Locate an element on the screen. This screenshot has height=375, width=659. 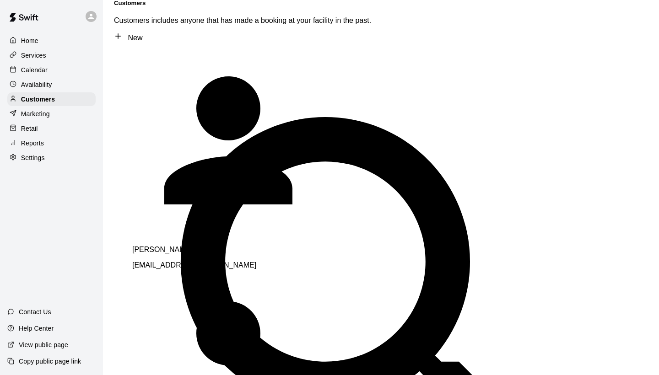
div: Customers is located at coordinates (51, 99).